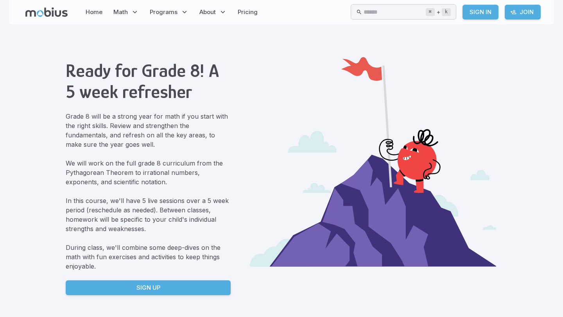  I want to click on a: Sign In, so click(480, 12).